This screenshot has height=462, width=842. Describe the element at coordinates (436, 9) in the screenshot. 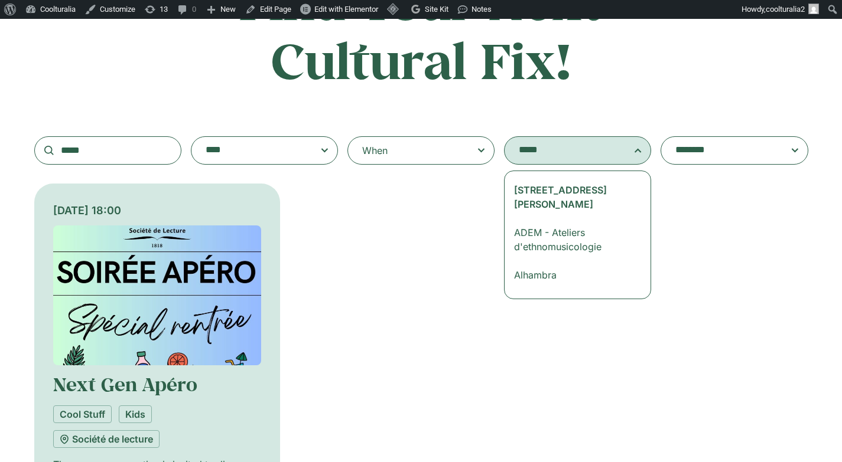

I see `span: Site Kit` at that location.